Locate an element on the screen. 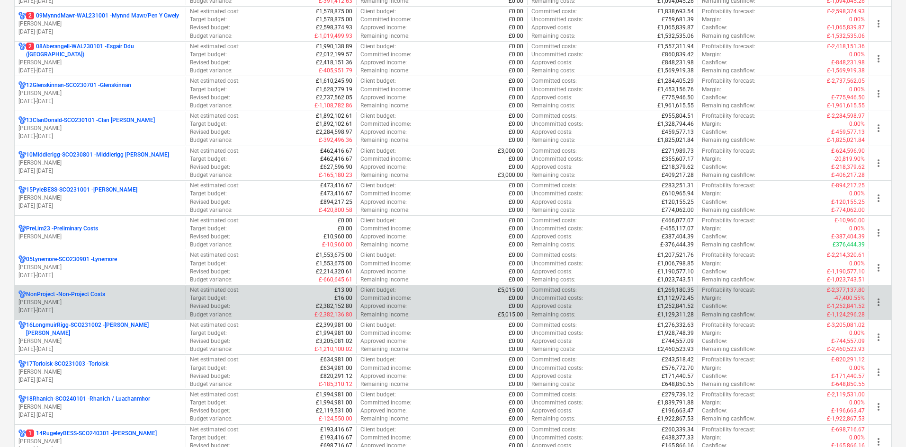  p: £1,838,693.54 is located at coordinates (675, 11).